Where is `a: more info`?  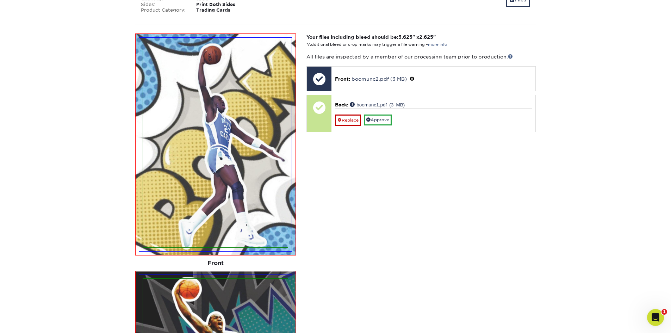 a: more info is located at coordinates (438, 44).